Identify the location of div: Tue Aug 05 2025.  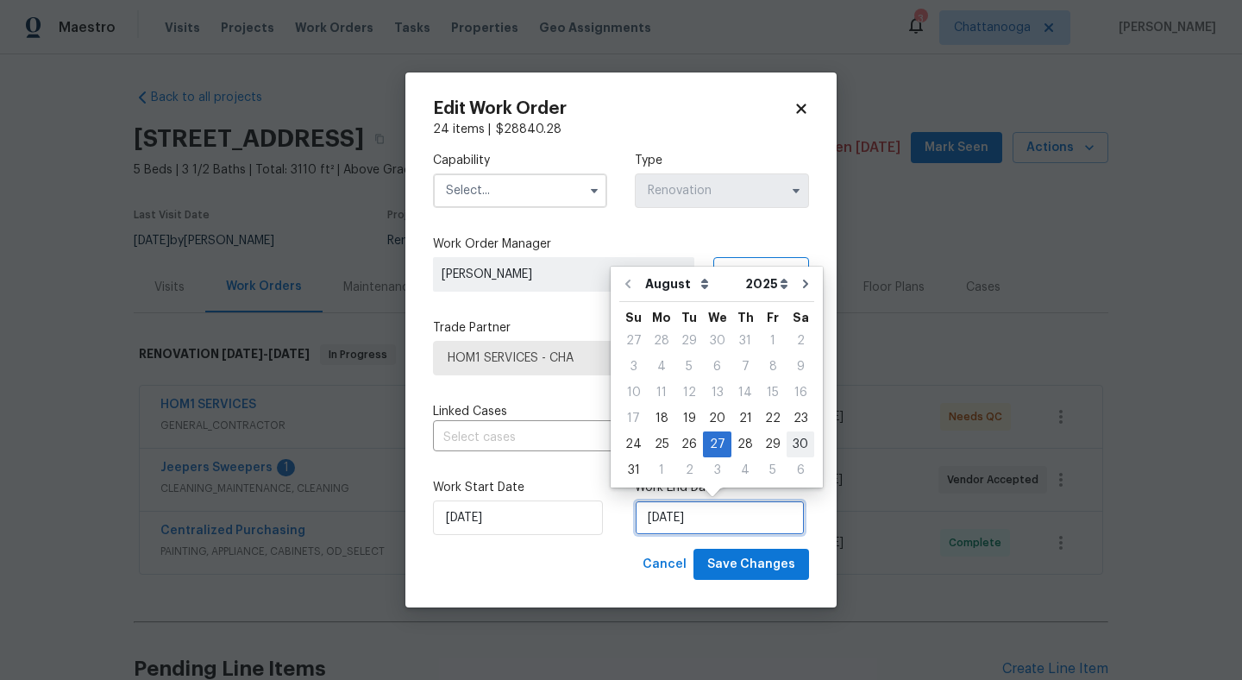
(689, 367).